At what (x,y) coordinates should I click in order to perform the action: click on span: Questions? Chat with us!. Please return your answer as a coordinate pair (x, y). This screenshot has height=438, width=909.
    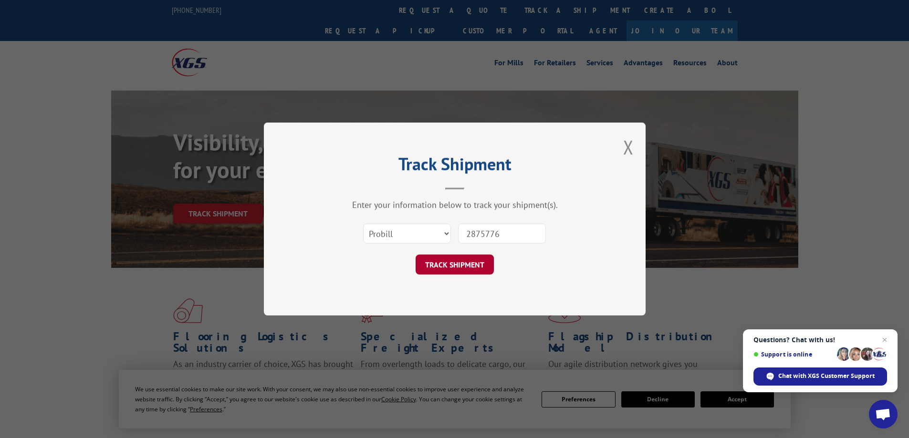
    Looking at the image, I should click on (820, 340).